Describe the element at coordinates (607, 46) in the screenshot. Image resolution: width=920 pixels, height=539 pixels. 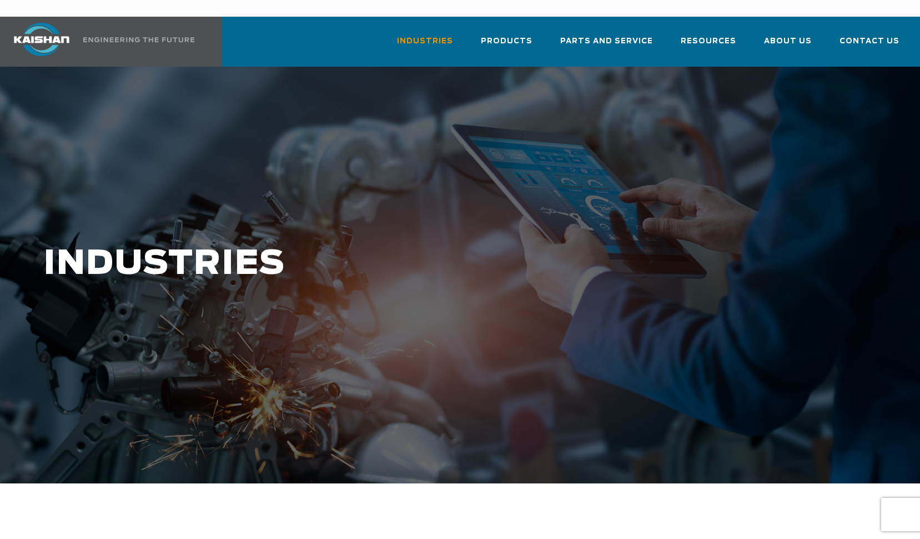
I see `a: Parts and Service` at that location.